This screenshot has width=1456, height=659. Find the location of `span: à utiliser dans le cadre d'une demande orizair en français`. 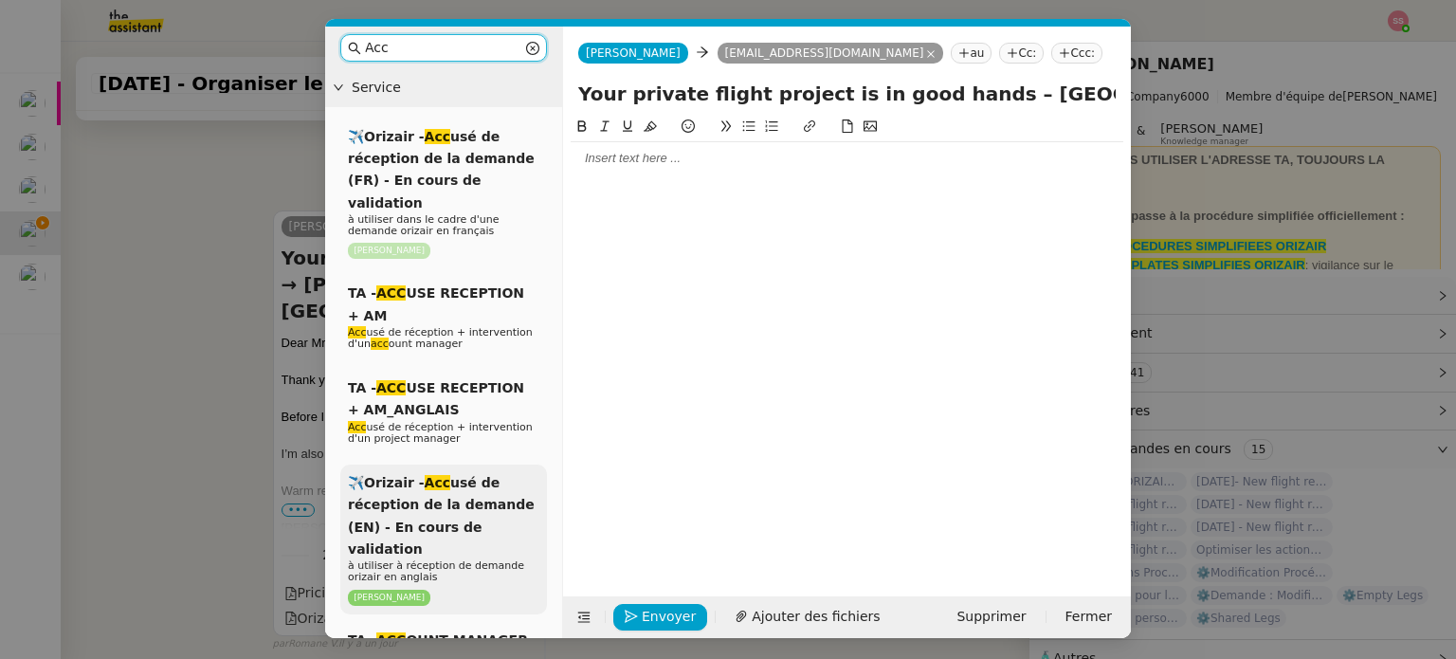

span: à utiliser dans le cadre d'une demande orizair en français is located at coordinates (423, 225).